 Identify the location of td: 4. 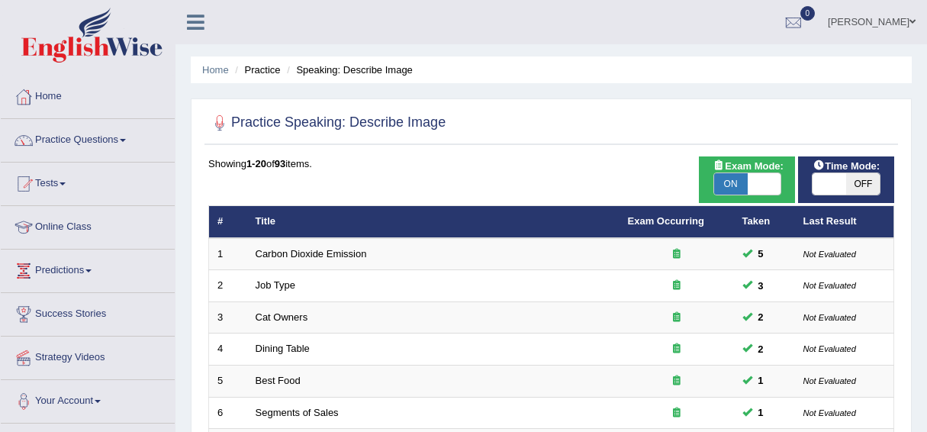
(228, 350).